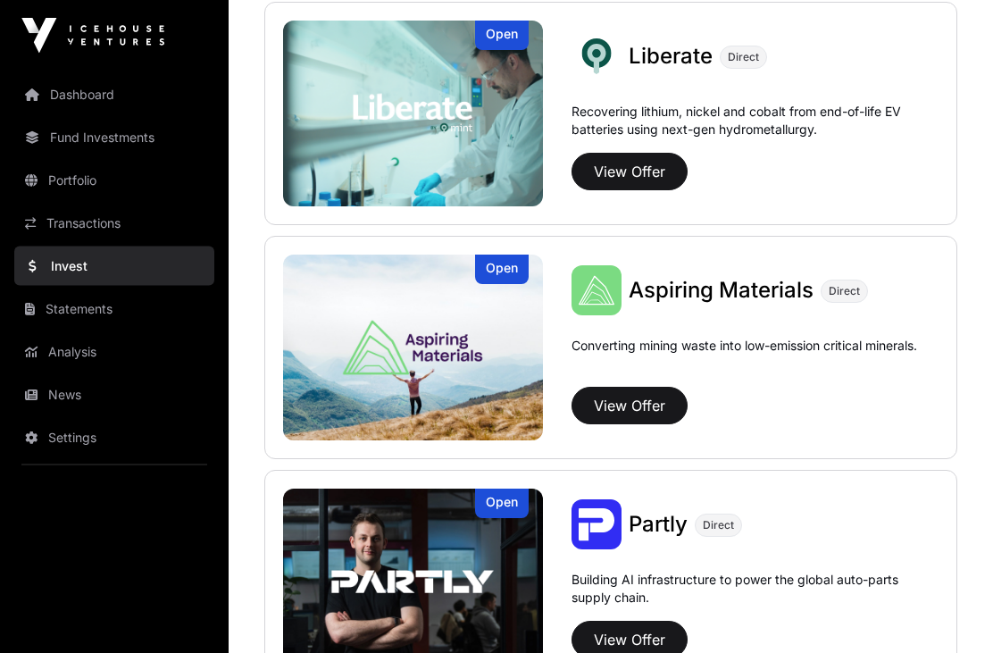 The width and height of the screenshot is (993, 653). I want to click on a: Portfolio, so click(114, 180).